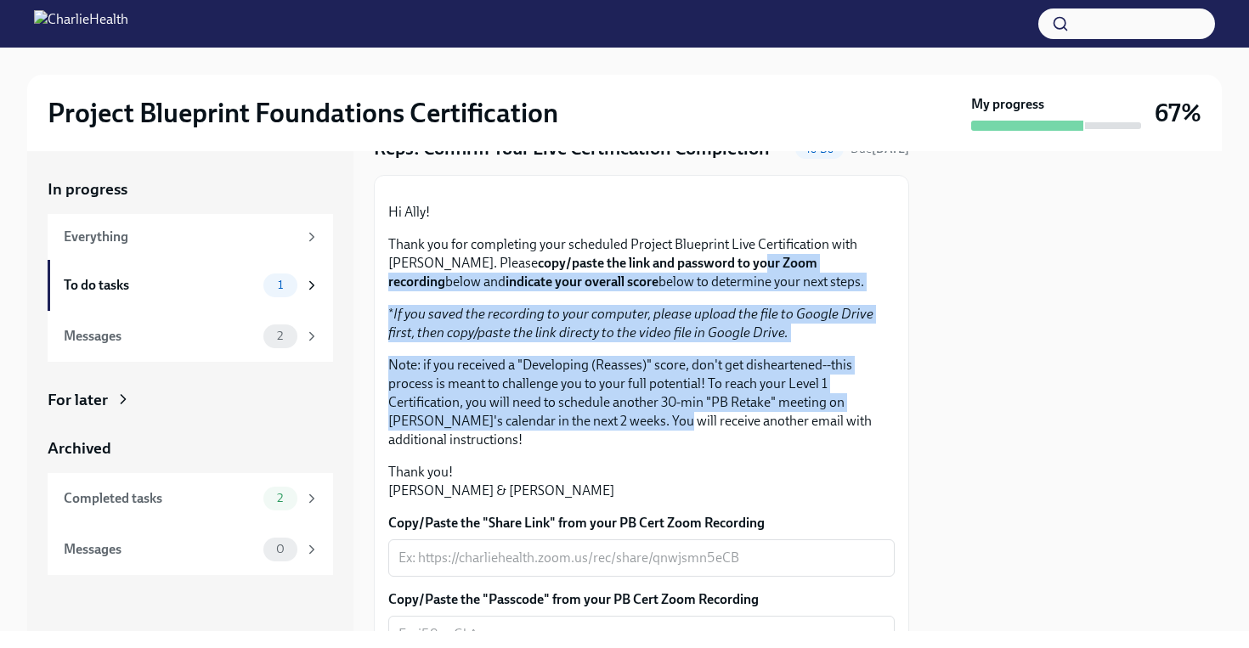 The height and width of the screenshot is (648, 1249). I want to click on a: Everything, so click(190, 237).